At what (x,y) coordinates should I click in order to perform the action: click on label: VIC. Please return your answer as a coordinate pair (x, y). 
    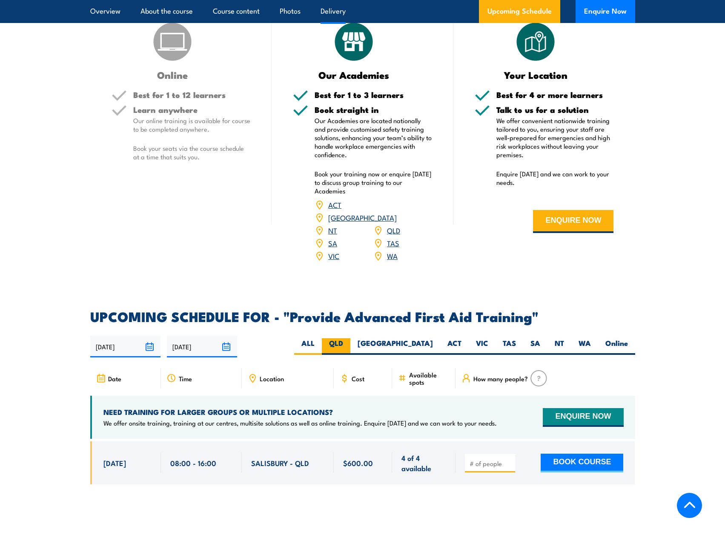
    Looking at the image, I should click on (482, 346).